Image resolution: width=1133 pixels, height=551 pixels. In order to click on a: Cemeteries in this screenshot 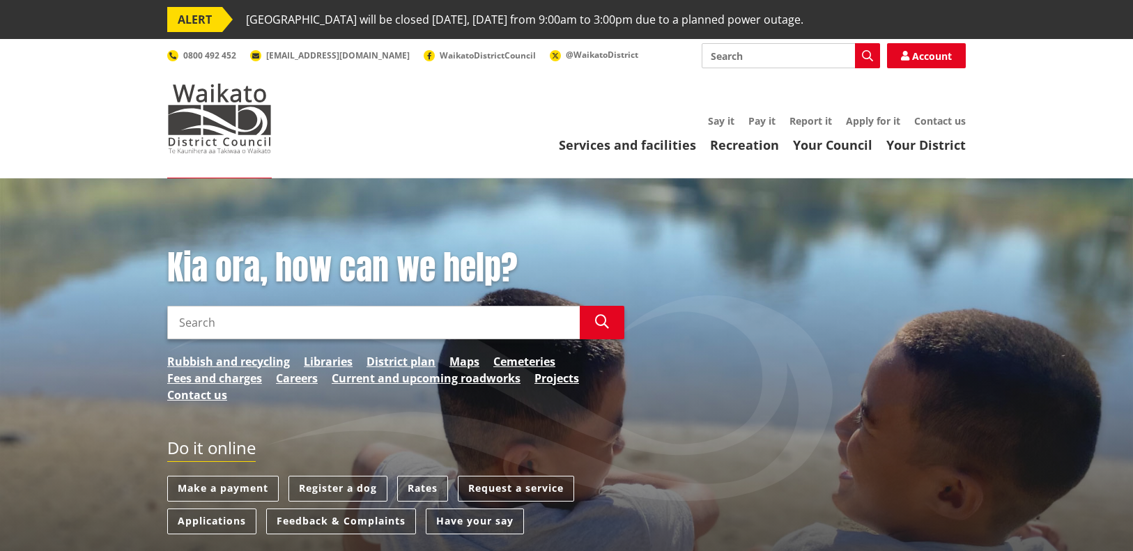, I will do `click(524, 362)`.